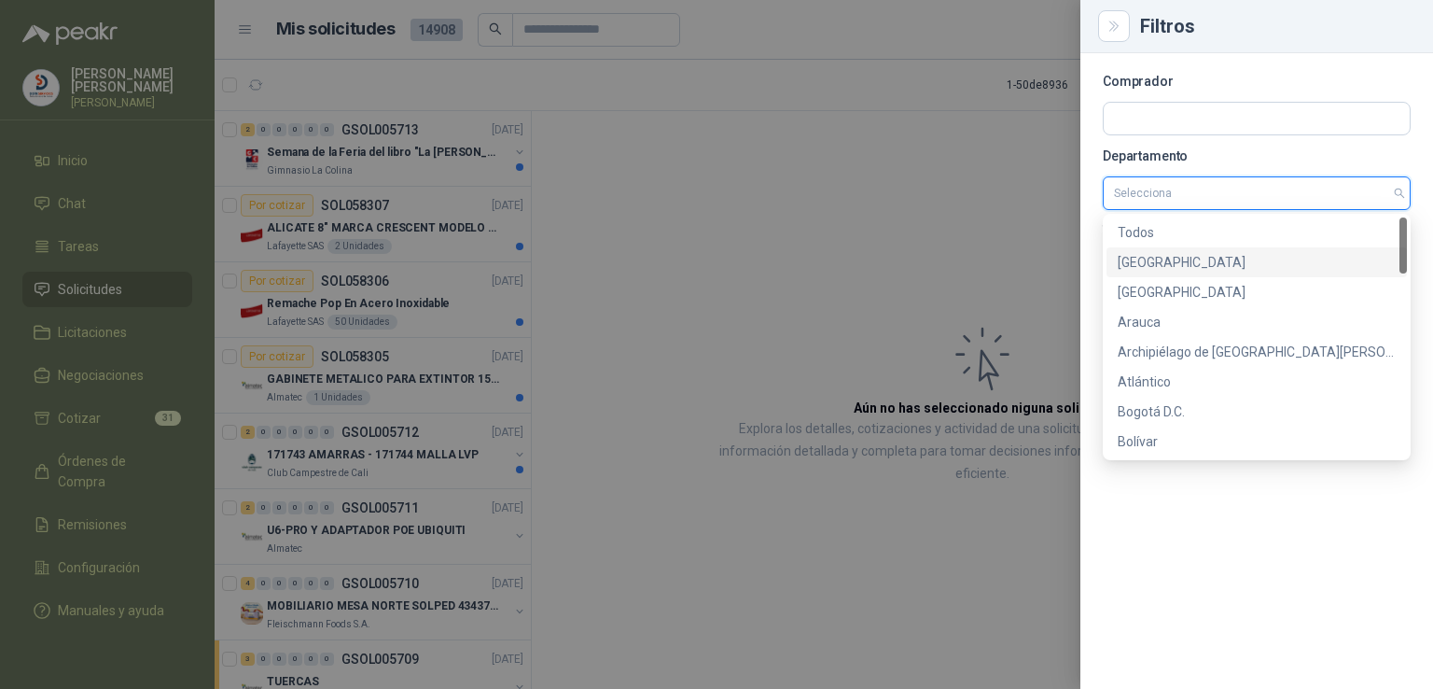  What do you see at coordinates (1257, 81) in the screenshot?
I see `p: Comprador` at bounding box center [1257, 81].